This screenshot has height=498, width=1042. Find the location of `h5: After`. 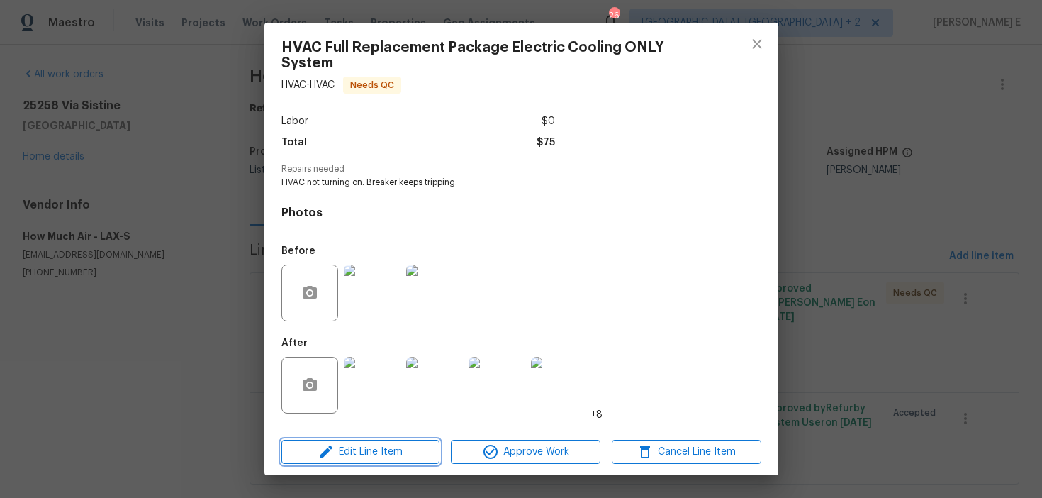

h5: After is located at coordinates (294, 343).